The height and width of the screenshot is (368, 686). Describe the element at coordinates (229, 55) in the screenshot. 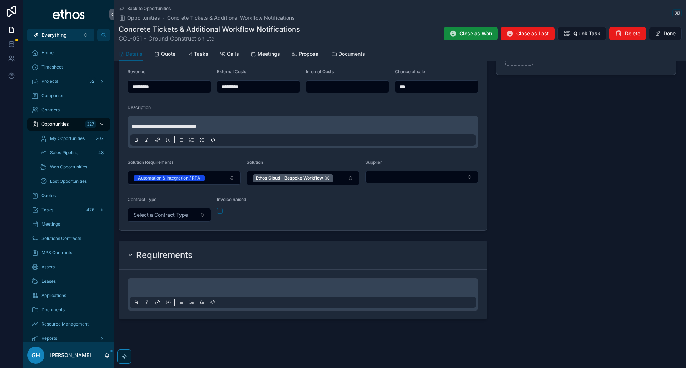

I see `a: Calls` at that location.